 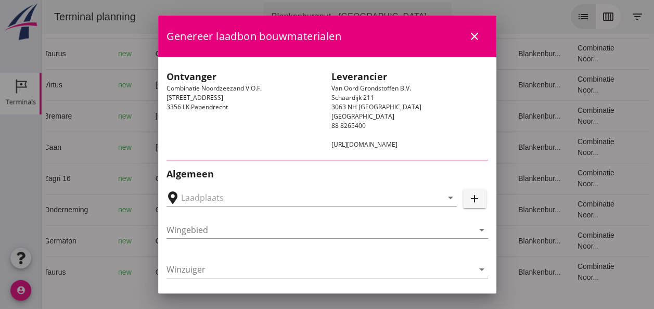 I want to click on h2: Algemeen, so click(x=327, y=174).